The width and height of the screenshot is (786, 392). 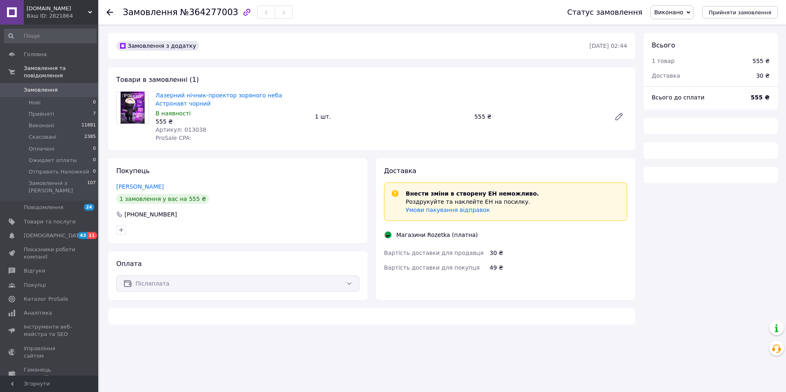 What do you see at coordinates (41, 114) in the screenshot?
I see `span: Прийняті` at bounding box center [41, 114].